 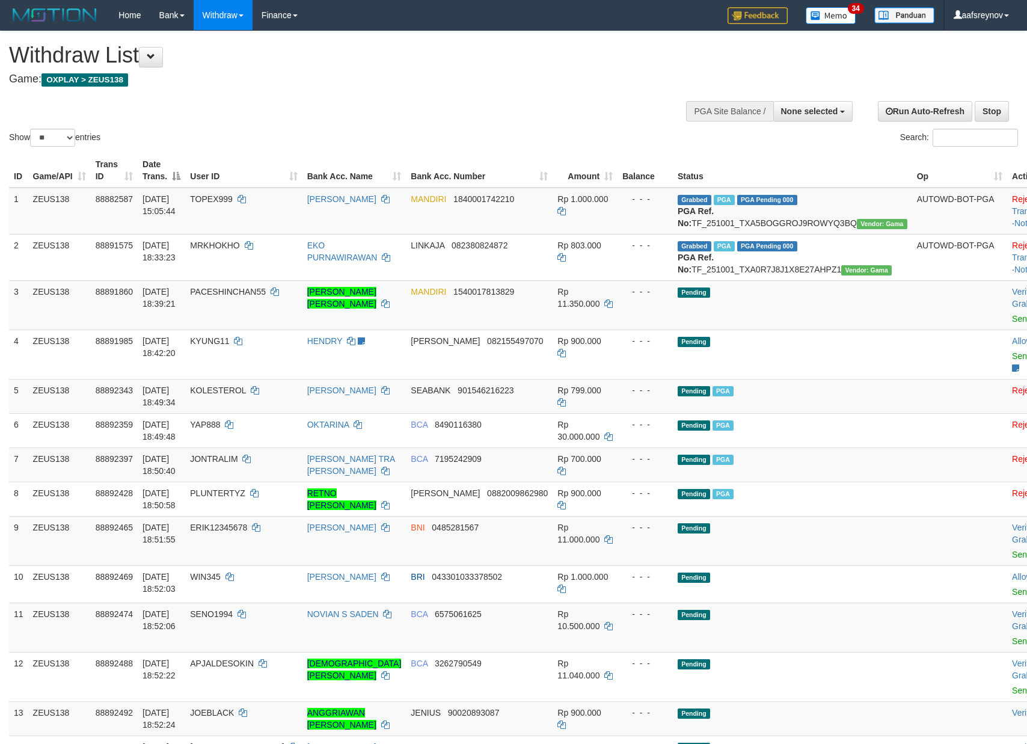 I want to click on a: OKTARINA, so click(x=328, y=425).